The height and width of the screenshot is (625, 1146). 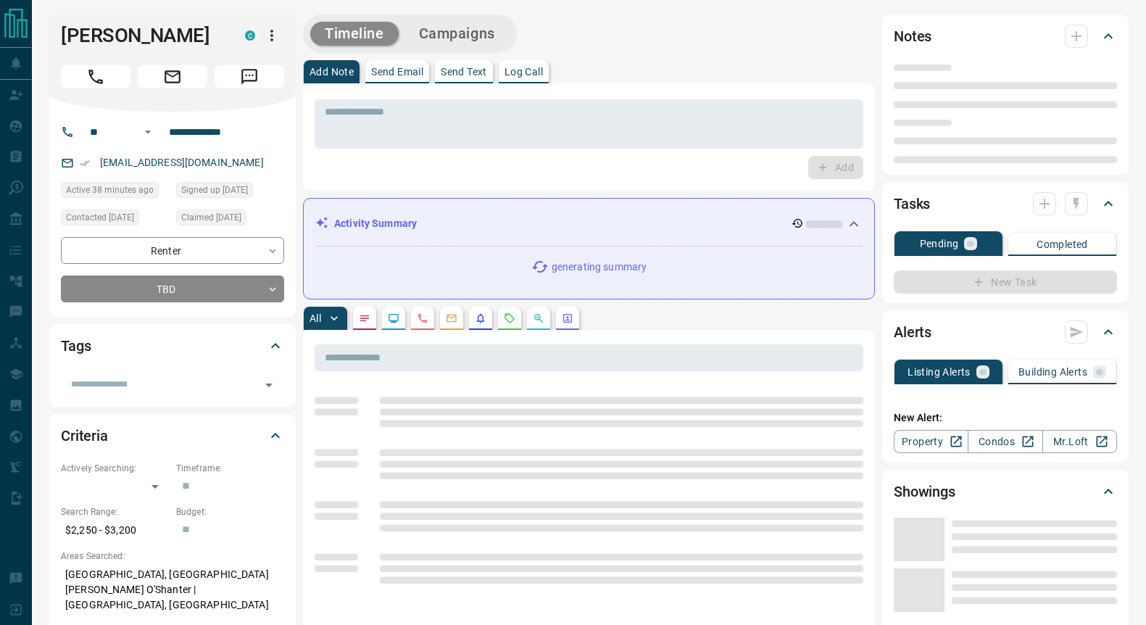 I want to click on div: Tasks, so click(x=1006, y=204).